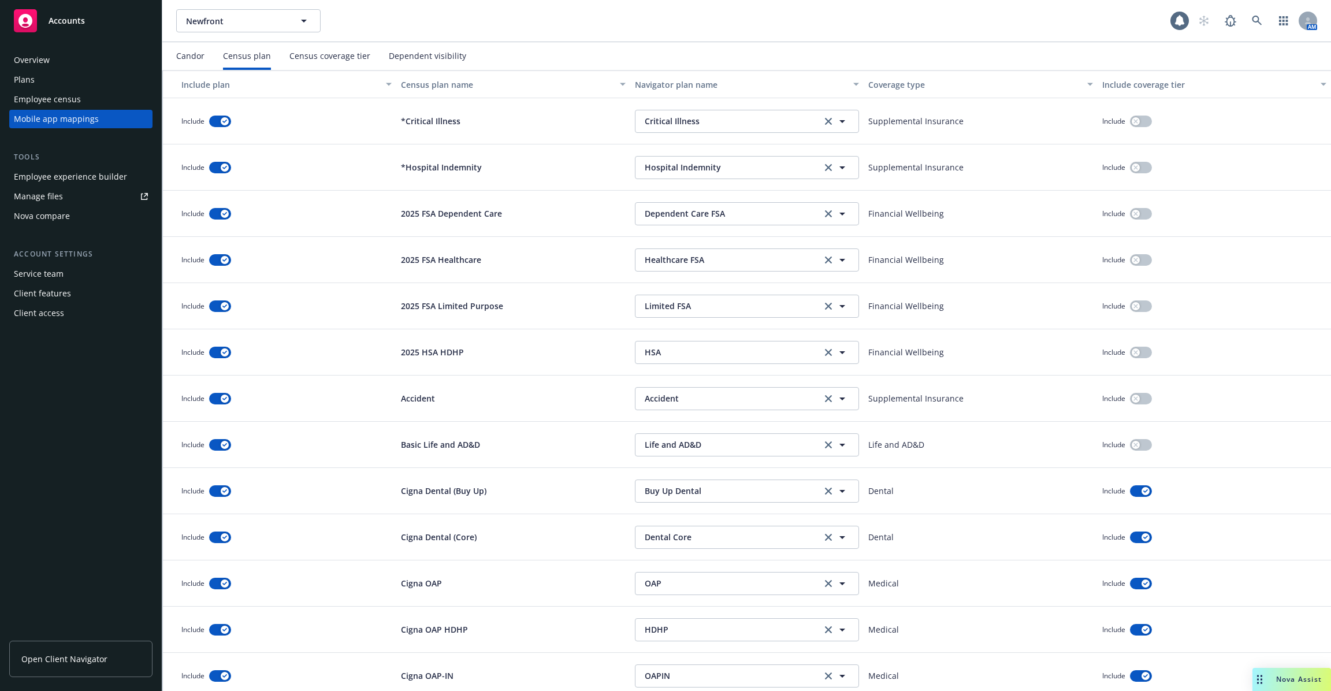  Describe the element at coordinates (81, 157) in the screenshot. I see `div: Tools` at that location.